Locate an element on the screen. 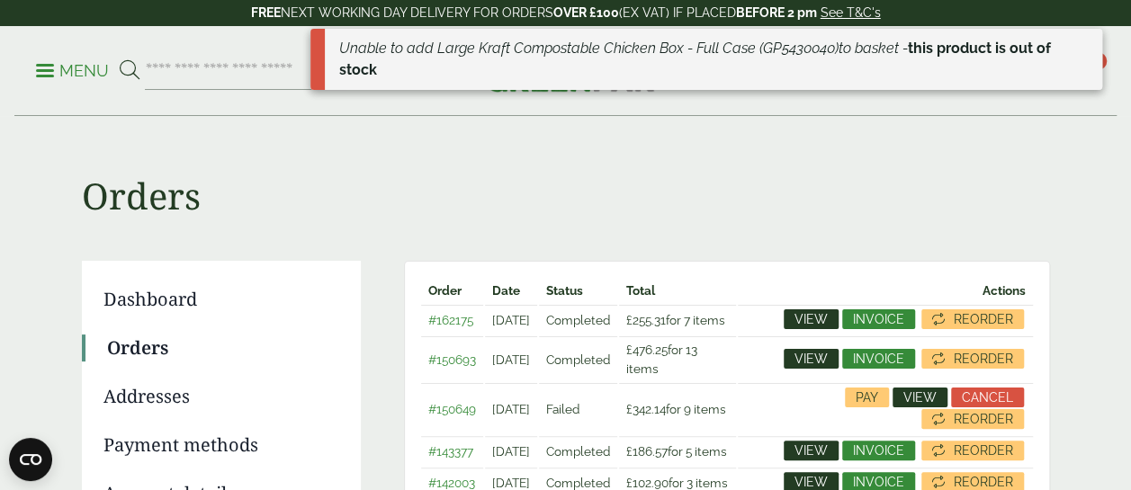 This screenshot has height=490, width=1131. span: 102.90 is located at coordinates (647, 483).